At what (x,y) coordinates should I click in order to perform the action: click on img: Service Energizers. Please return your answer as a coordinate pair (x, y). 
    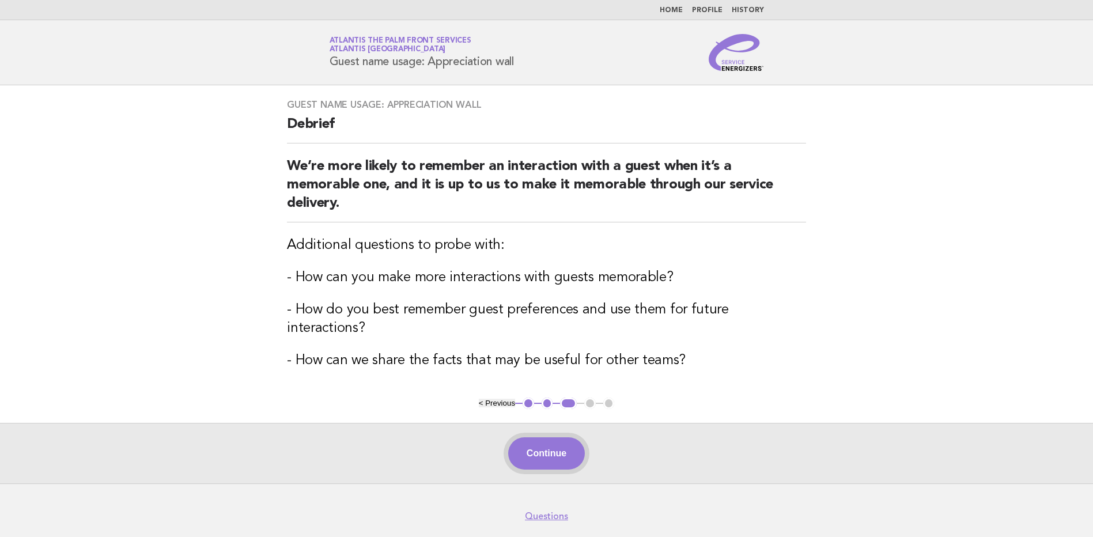
    Looking at the image, I should click on (736, 52).